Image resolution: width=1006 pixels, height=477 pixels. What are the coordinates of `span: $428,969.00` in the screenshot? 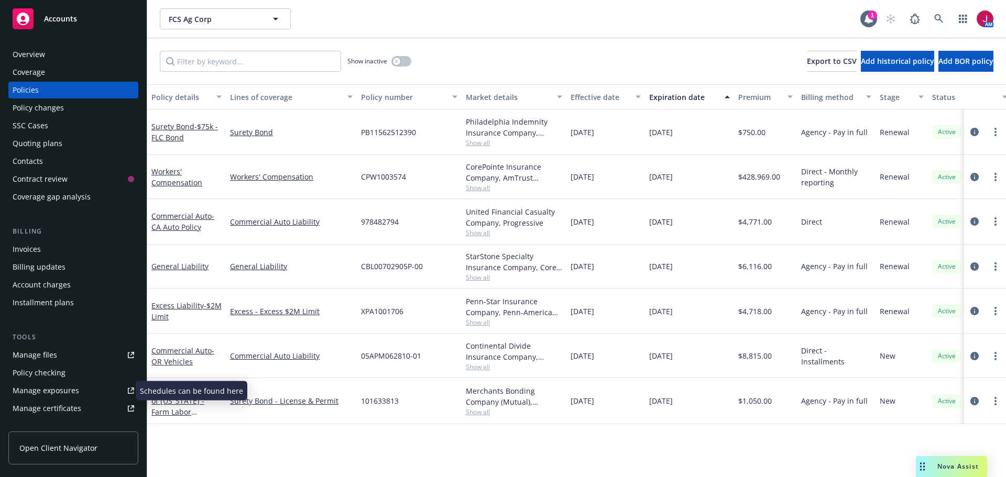 It's located at (759, 177).